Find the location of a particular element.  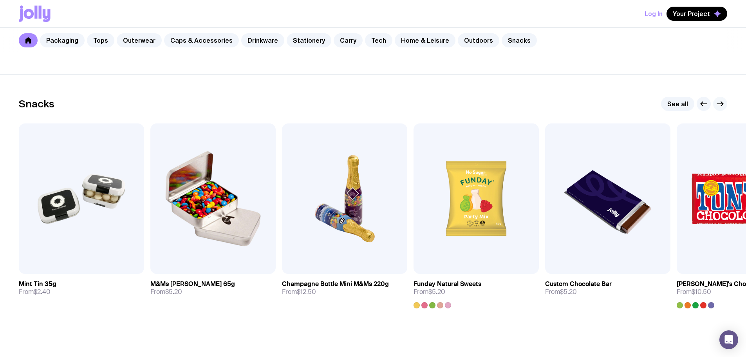

a: See all is located at coordinates (678, 104).